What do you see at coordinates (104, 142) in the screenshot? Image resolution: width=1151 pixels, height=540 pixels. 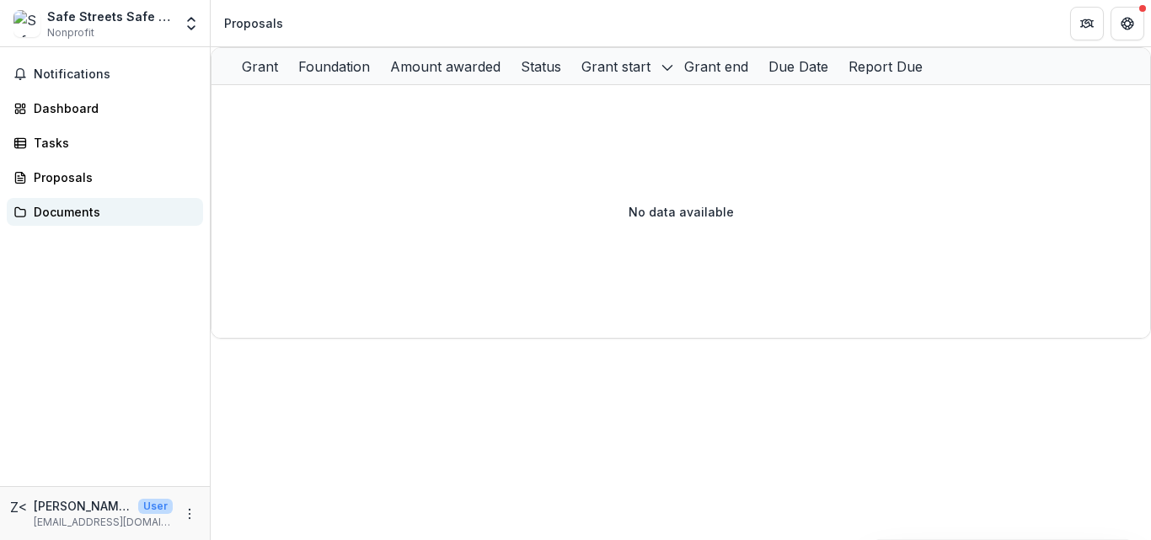 I see `a: Tasks` at bounding box center [104, 142].